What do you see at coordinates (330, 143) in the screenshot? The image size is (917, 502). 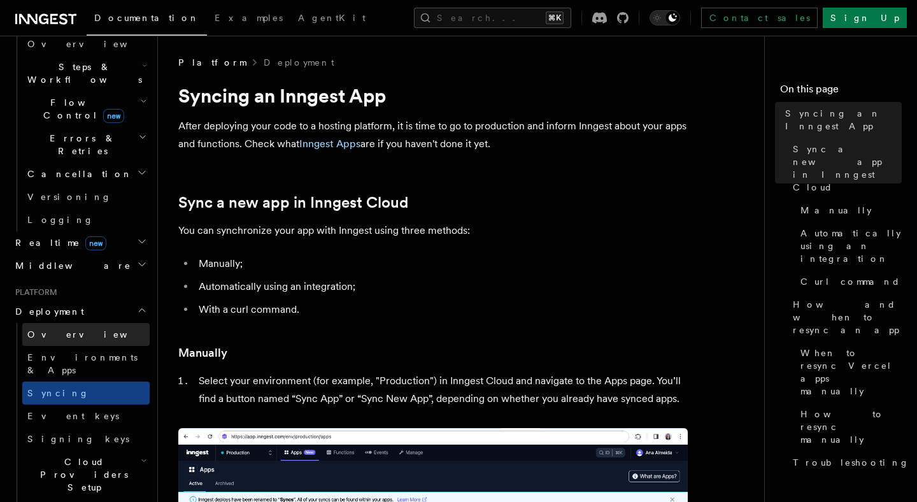 I see `a: Inngest Apps` at bounding box center [330, 143].